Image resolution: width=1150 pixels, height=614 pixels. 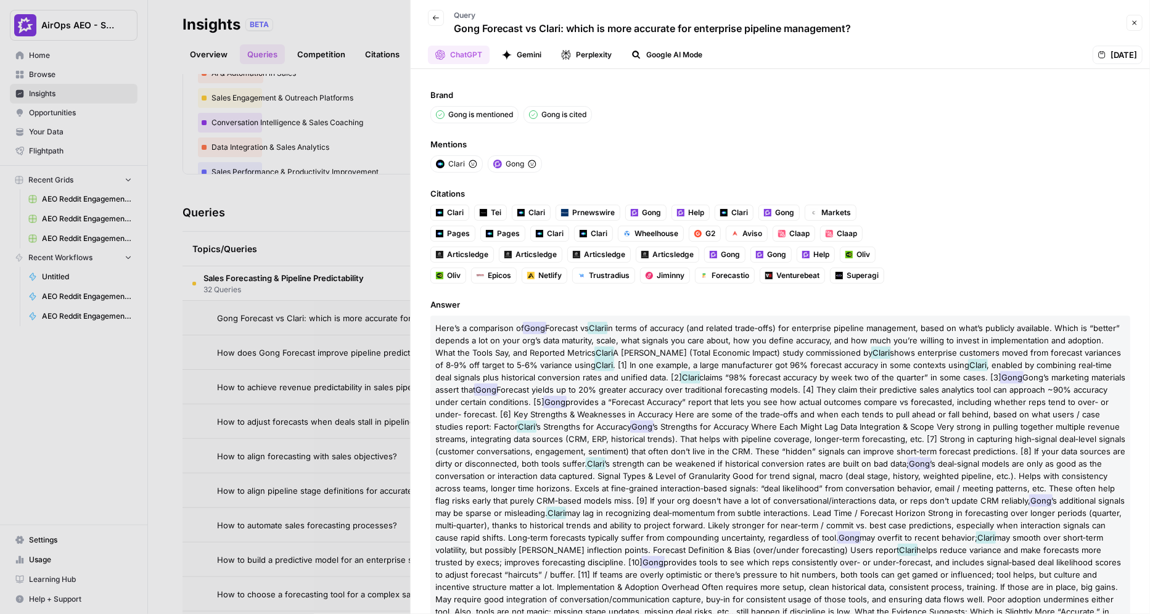 I want to click on span: Markets, so click(x=836, y=213).